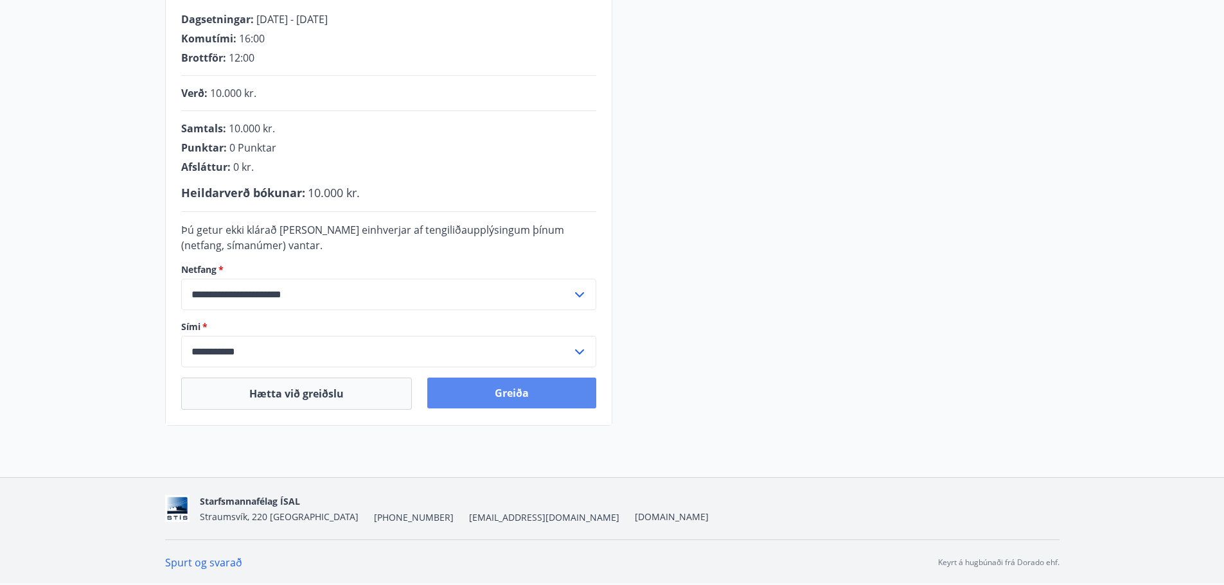 The image size is (1224, 585). I want to click on span: 16:00, so click(252, 39).